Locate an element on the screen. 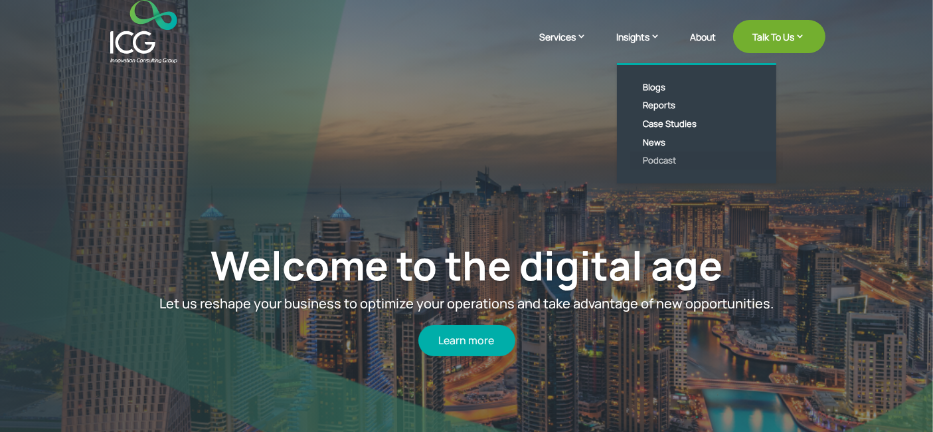 This screenshot has width=933, height=432. a: Podcast is located at coordinates (707, 161).